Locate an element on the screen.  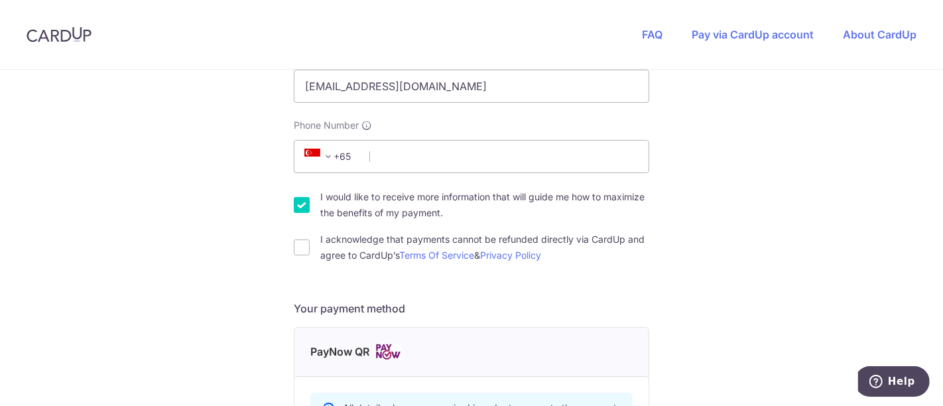
label: I would like to receive more information that will guide me how to maximize the benefits of my pa... is located at coordinates (485, 205).